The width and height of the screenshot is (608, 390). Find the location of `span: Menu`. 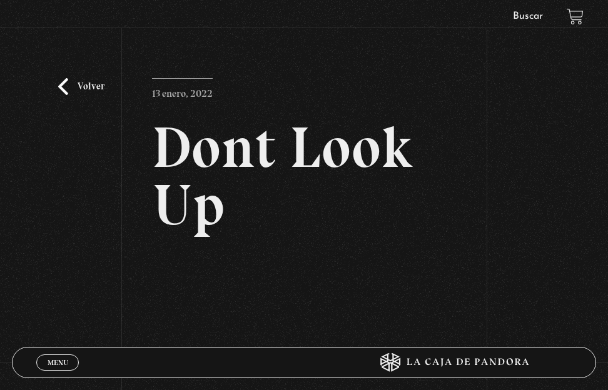

span: Menu is located at coordinates (58, 363).